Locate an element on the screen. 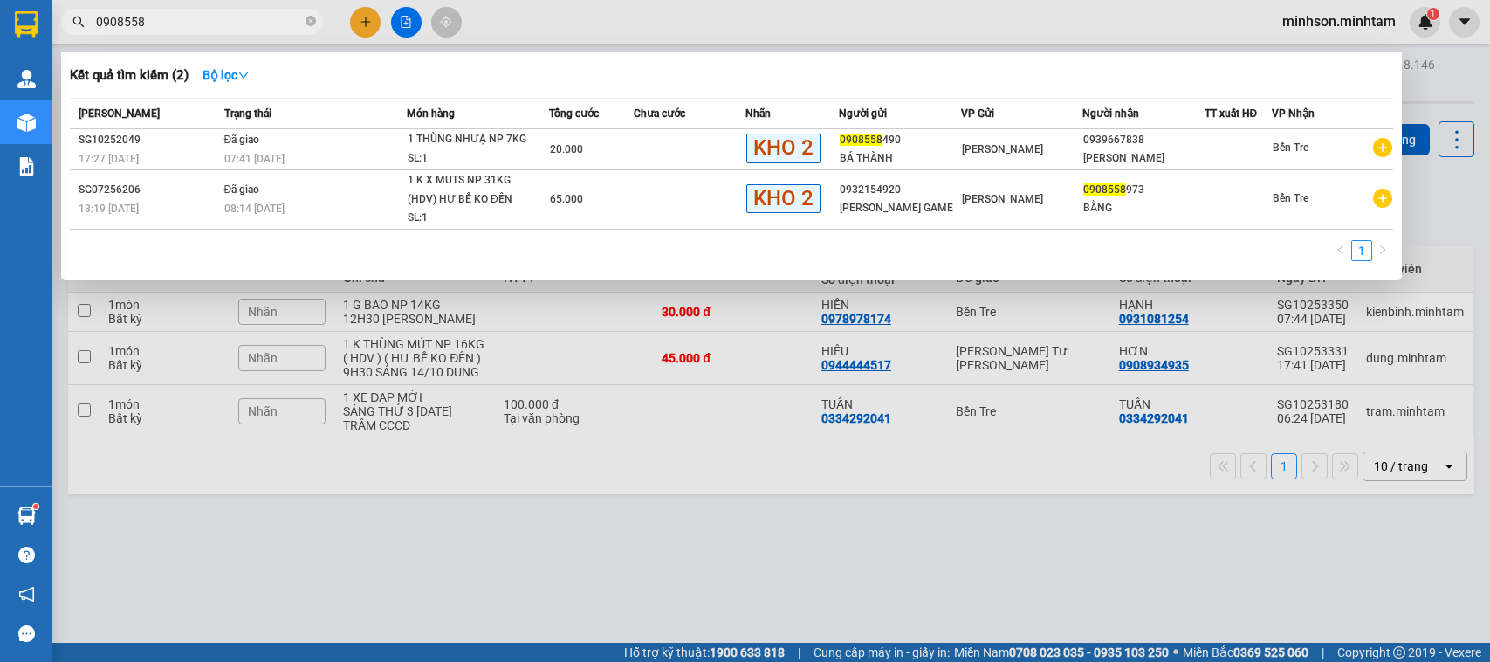 The width and height of the screenshot is (1490, 662). div: SG07256206 is located at coordinates (148, 189).